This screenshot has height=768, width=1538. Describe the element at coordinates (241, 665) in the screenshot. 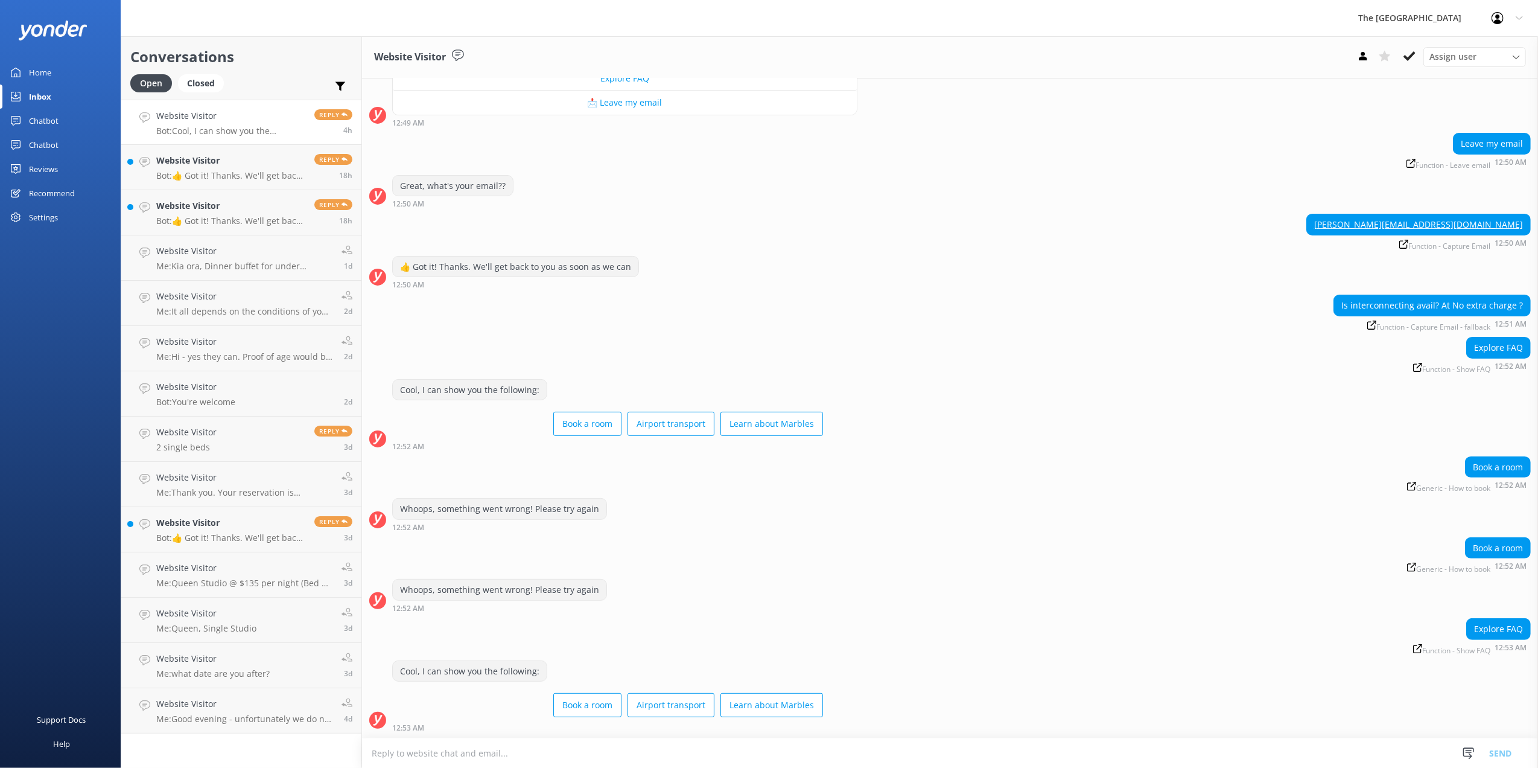

I see `a: Website VisitorMe:what date are you after?3d` at that location.